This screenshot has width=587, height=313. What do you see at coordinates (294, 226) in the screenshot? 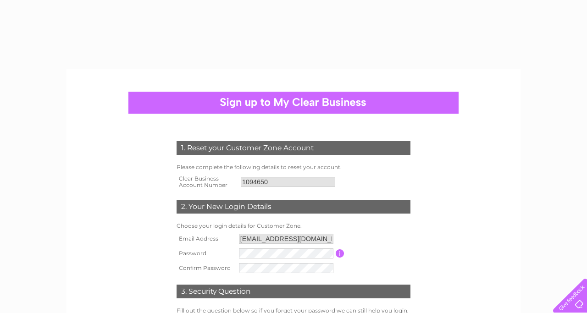
I see `td: Choose your login details for Customer Zone.` at bounding box center [294, 226].